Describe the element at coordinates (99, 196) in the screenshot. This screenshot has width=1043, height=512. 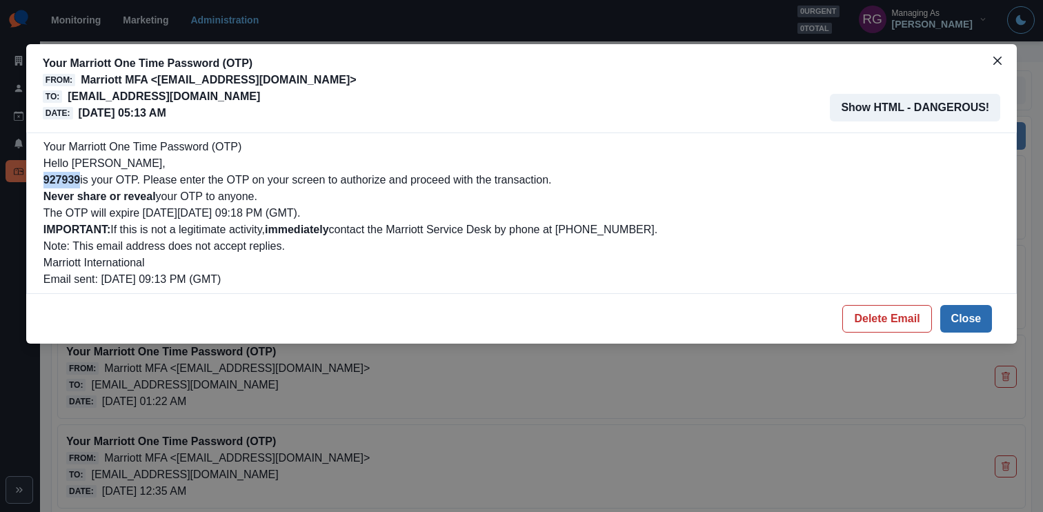
I see `b: Never share or reveal` at that location.